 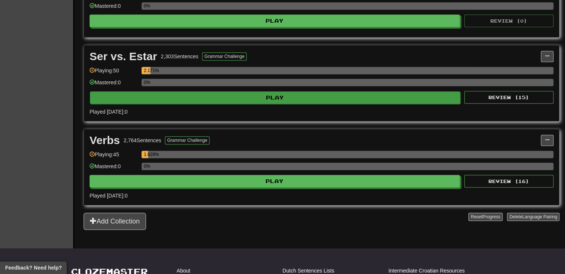 What do you see at coordinates (142, 141) in the screenshot?
I see `div: 2,764 Sentences` at bounding box center [142, 141].